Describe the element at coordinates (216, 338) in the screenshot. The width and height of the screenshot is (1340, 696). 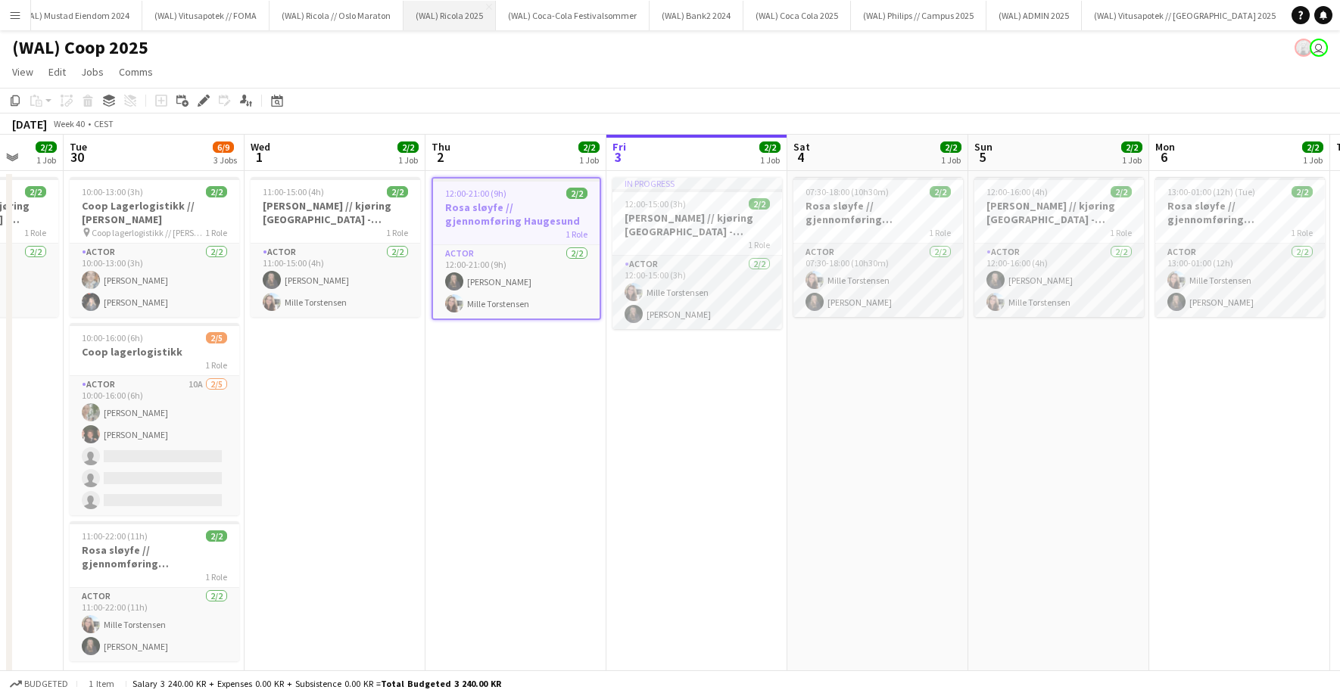
I see `span: 2/5` at that location.